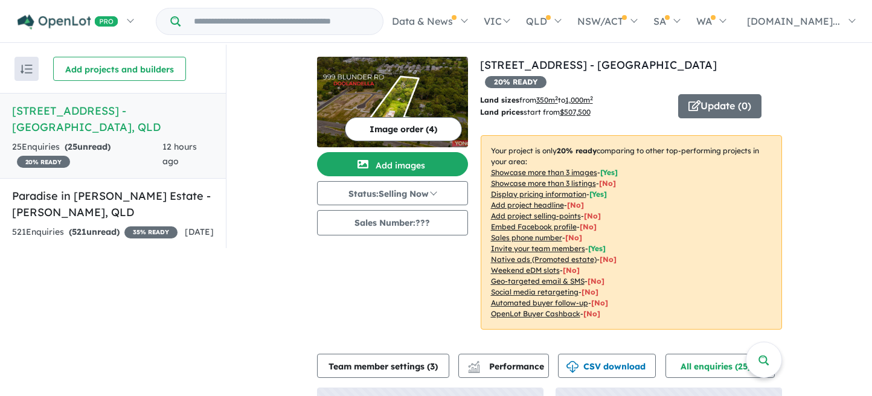  Describe the element at coordinates (575, 112) in the screenshot. I see `u: $ 507,500` at that location.